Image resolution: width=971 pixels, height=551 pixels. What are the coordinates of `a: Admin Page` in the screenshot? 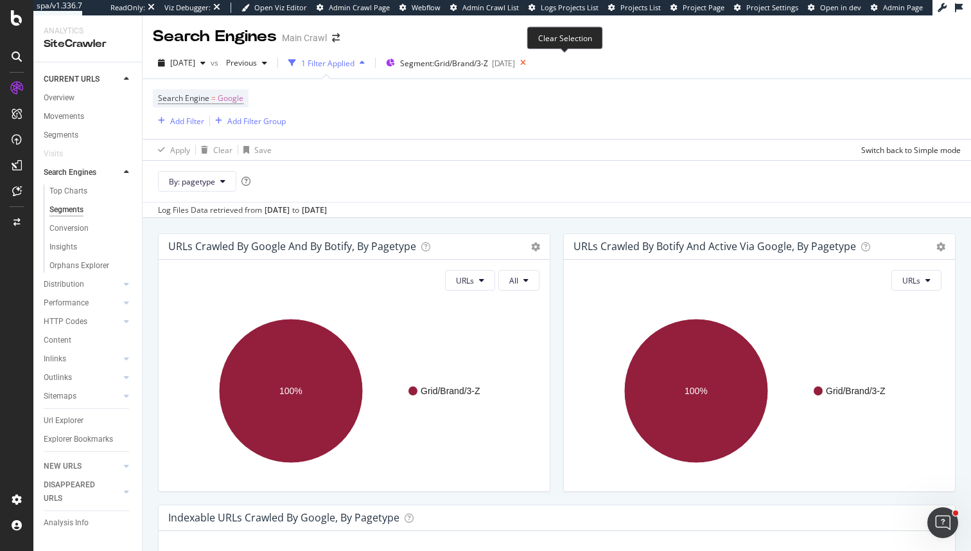 It's located at (897, 8).